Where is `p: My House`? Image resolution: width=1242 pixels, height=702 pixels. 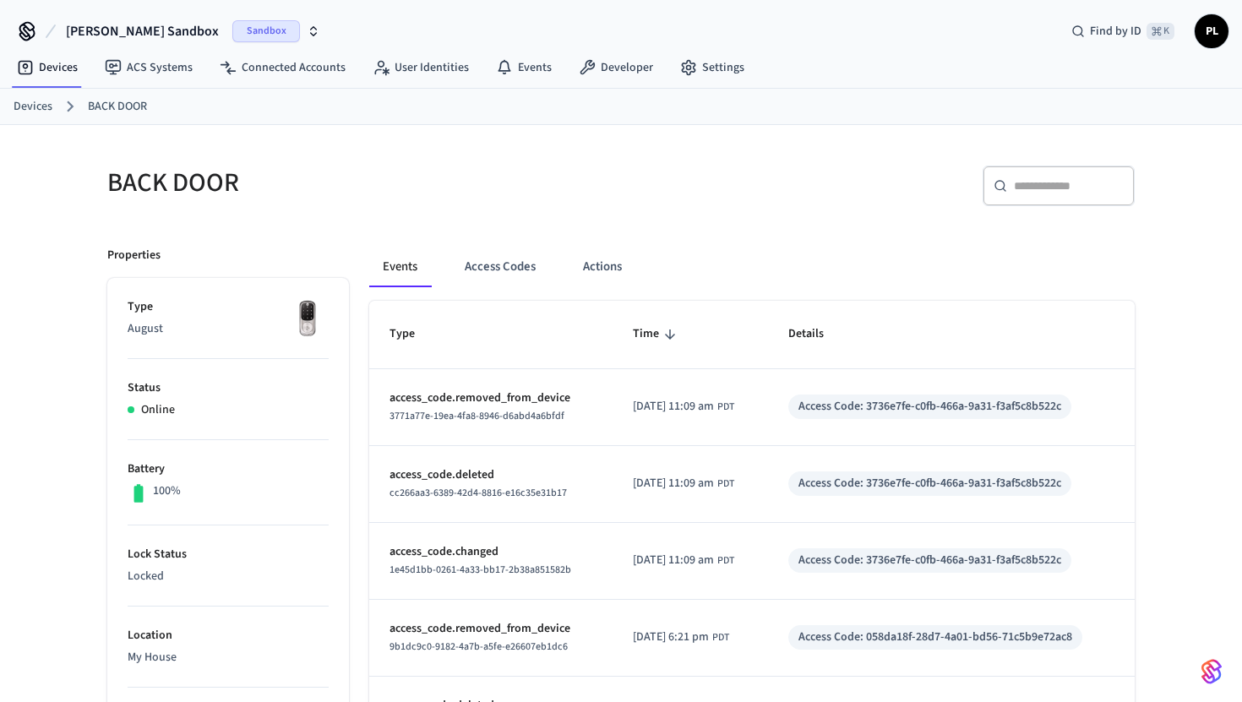 p: My House is located at coordinates (228, 658).